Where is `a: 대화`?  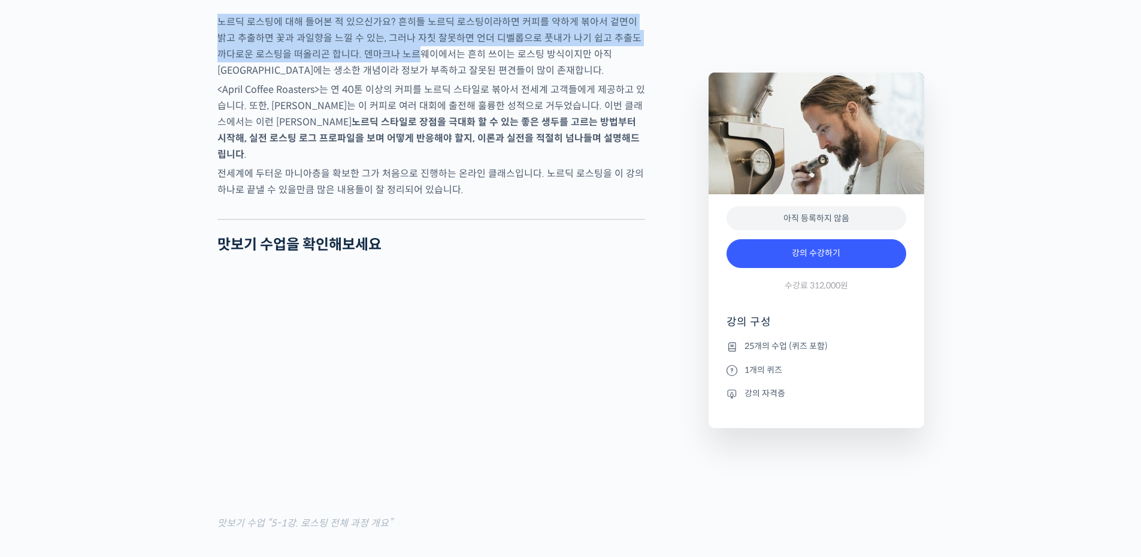
a: 대화 is located at coordinates (117, 395).